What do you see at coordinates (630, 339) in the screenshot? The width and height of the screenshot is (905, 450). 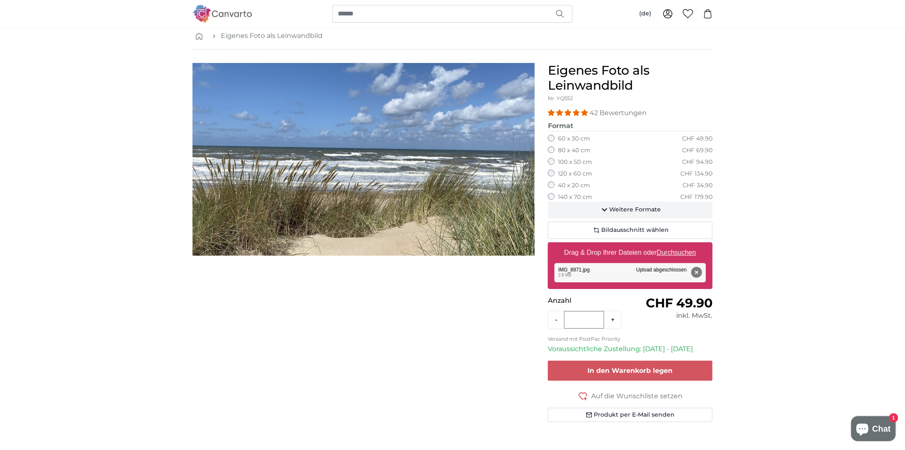 I see `p: Versand mit PostPac Priority` at bounding box center [630, 339].